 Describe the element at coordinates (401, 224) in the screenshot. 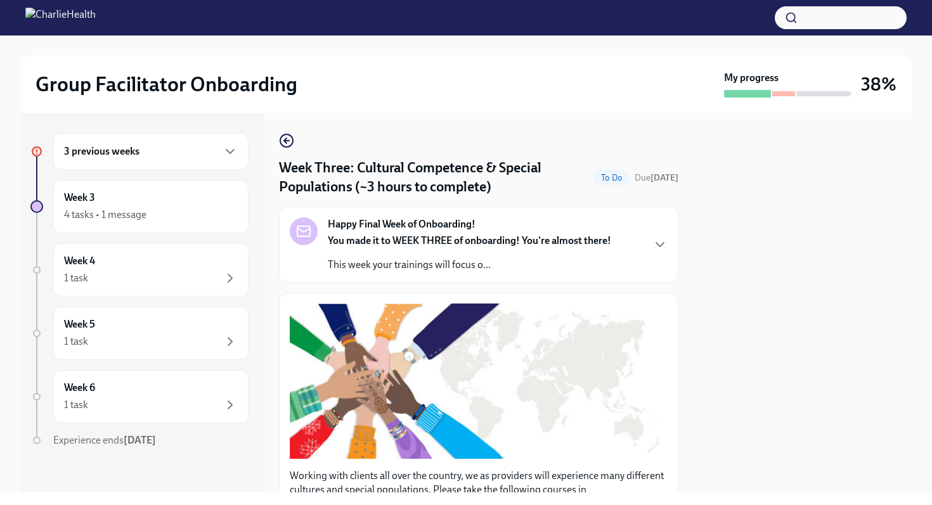

I see `strong: Happy Final Week of Onboarding!` at that location.